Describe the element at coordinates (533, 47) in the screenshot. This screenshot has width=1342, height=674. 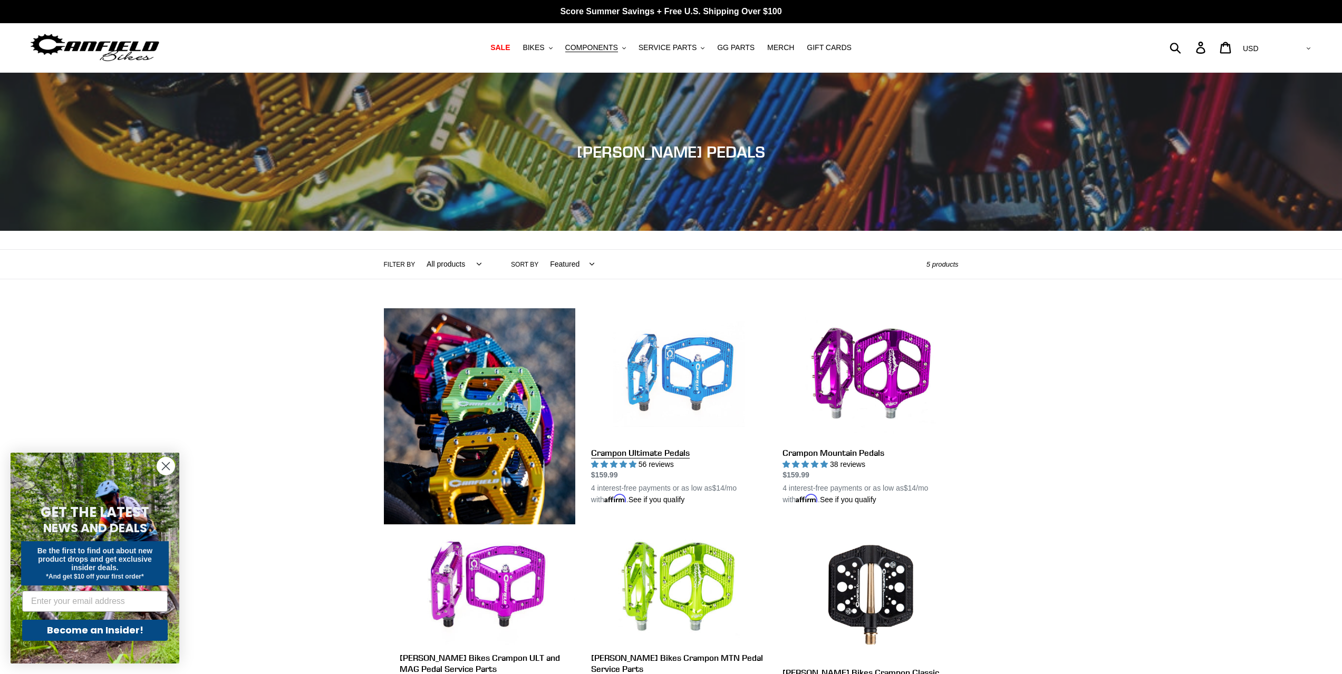
I see `span: BIKES` at that location.